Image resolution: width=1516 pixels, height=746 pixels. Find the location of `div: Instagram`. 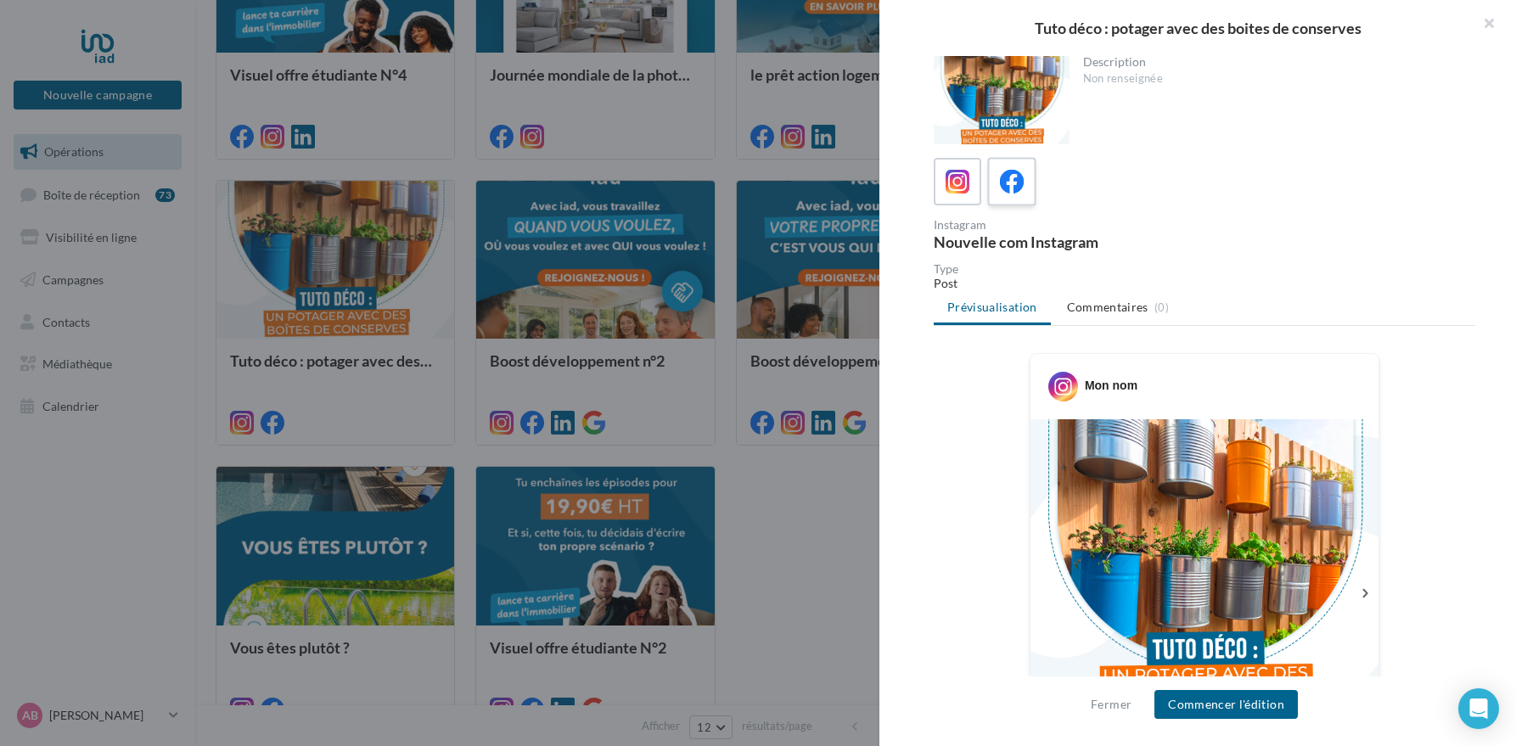

div: Instagram is located at coordinates (1065, 225).